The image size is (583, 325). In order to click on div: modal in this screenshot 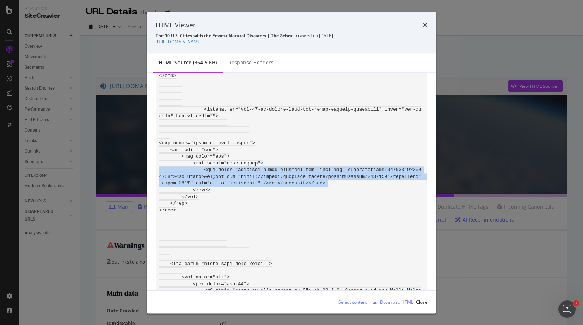, I will do `click(291, 162)`.